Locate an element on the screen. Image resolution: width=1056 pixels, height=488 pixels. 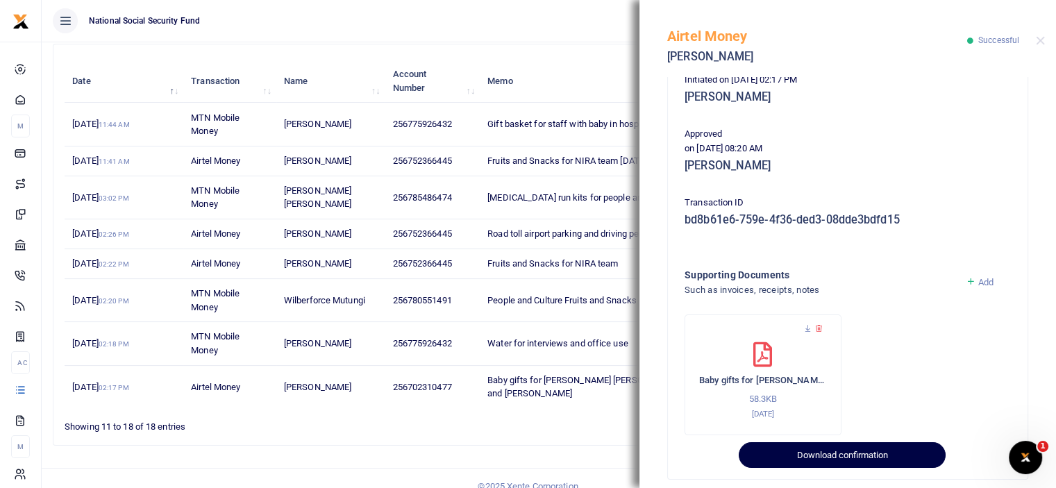
span: Fruits and Snacks for NIRA team is located at coordinates (553, 263).